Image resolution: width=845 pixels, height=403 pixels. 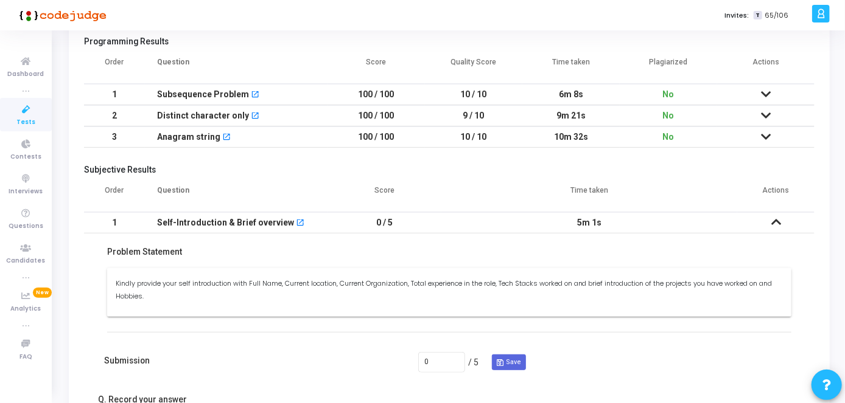 I want to click on div: Self-Introduction & Brief overview, so click(x=225, y=223).